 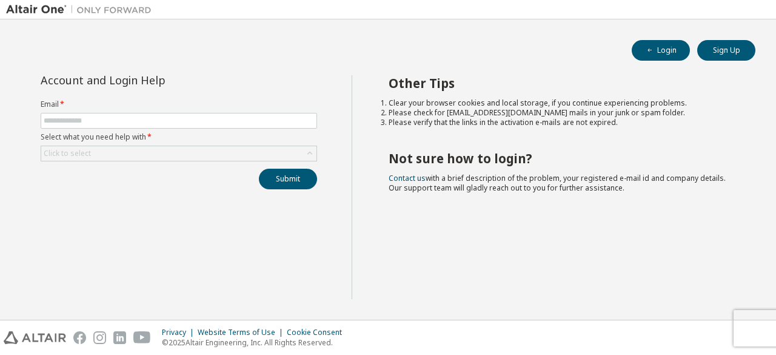 What do you see at coordinates (142, 337) in the screenshot?
I see `img: youtube.svg` at bounding box center [142, 337].